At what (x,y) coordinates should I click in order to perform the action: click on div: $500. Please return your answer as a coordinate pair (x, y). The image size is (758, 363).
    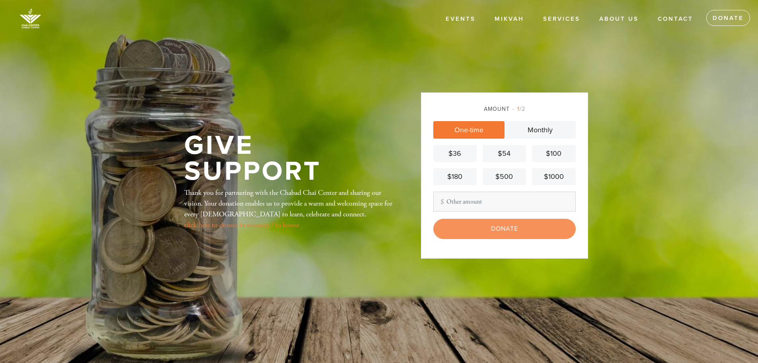
    Looking at the image, I should click on (504, 176).